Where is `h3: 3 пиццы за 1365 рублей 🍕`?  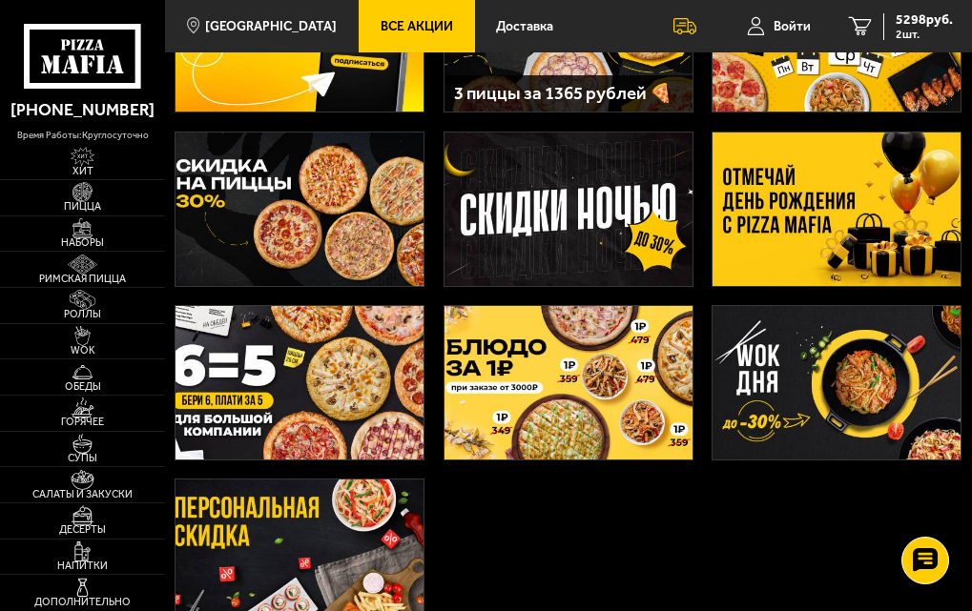 h3: 3 пиццы за 1365 рублей 🍕 is located at coordinates (569, 93).